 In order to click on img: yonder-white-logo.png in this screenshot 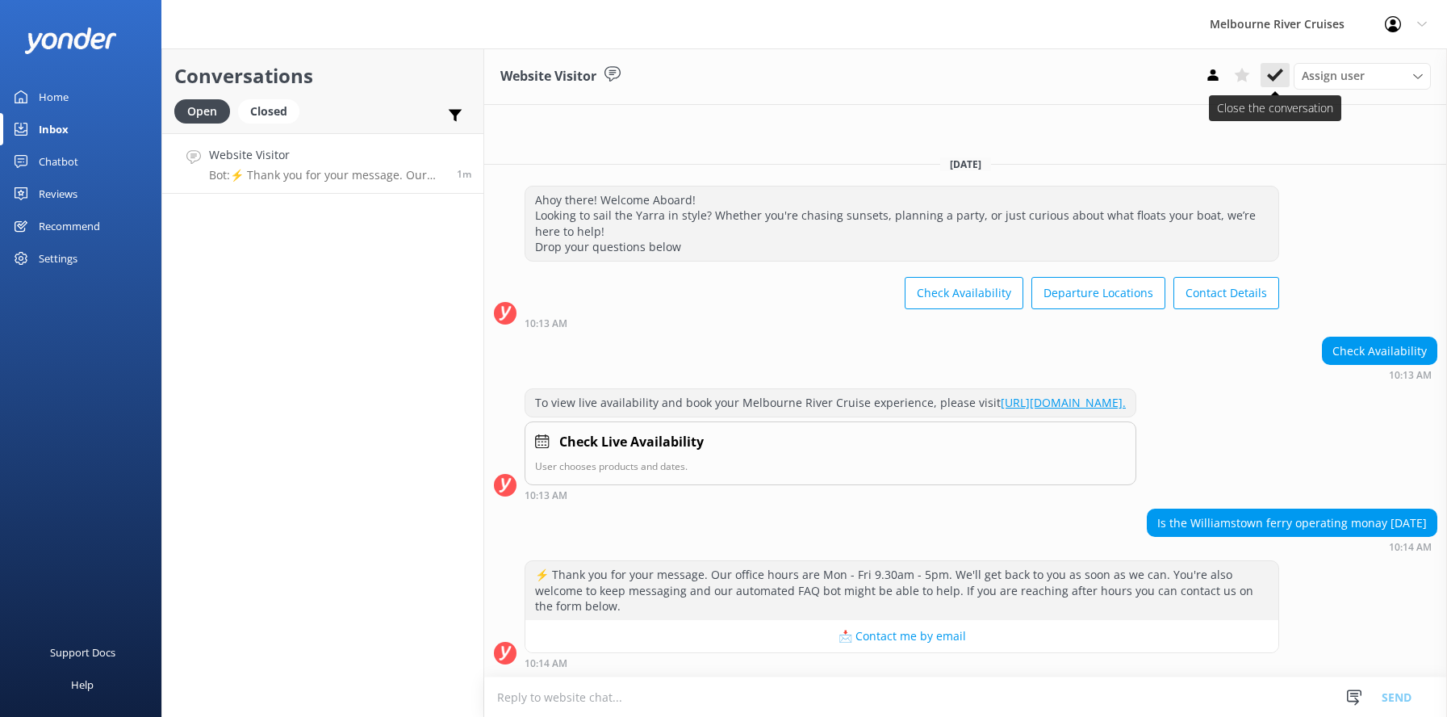, I will do `click(70, 40)`.